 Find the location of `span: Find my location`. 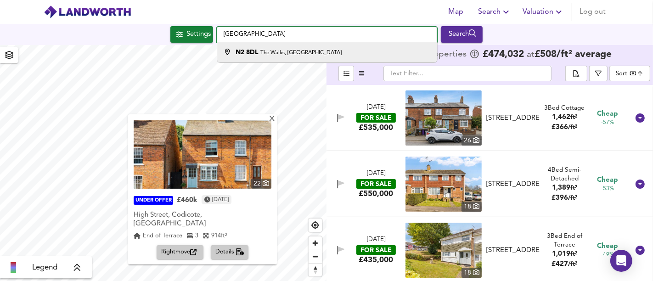

span: Find my location is located at coordinates (315, 225).